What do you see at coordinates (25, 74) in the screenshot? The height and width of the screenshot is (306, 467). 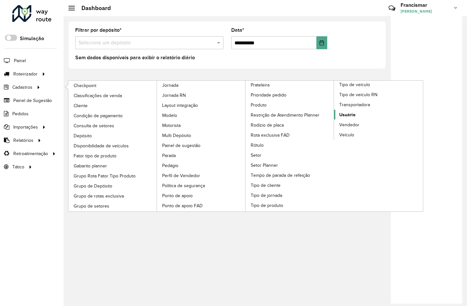 I see `span: Roteirizador` at bounding box center [25, 74].